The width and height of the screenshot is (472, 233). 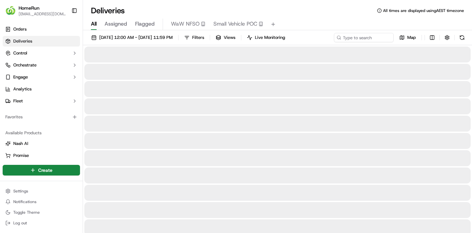 I want to click on button: Map, so click(x=407, y=37).